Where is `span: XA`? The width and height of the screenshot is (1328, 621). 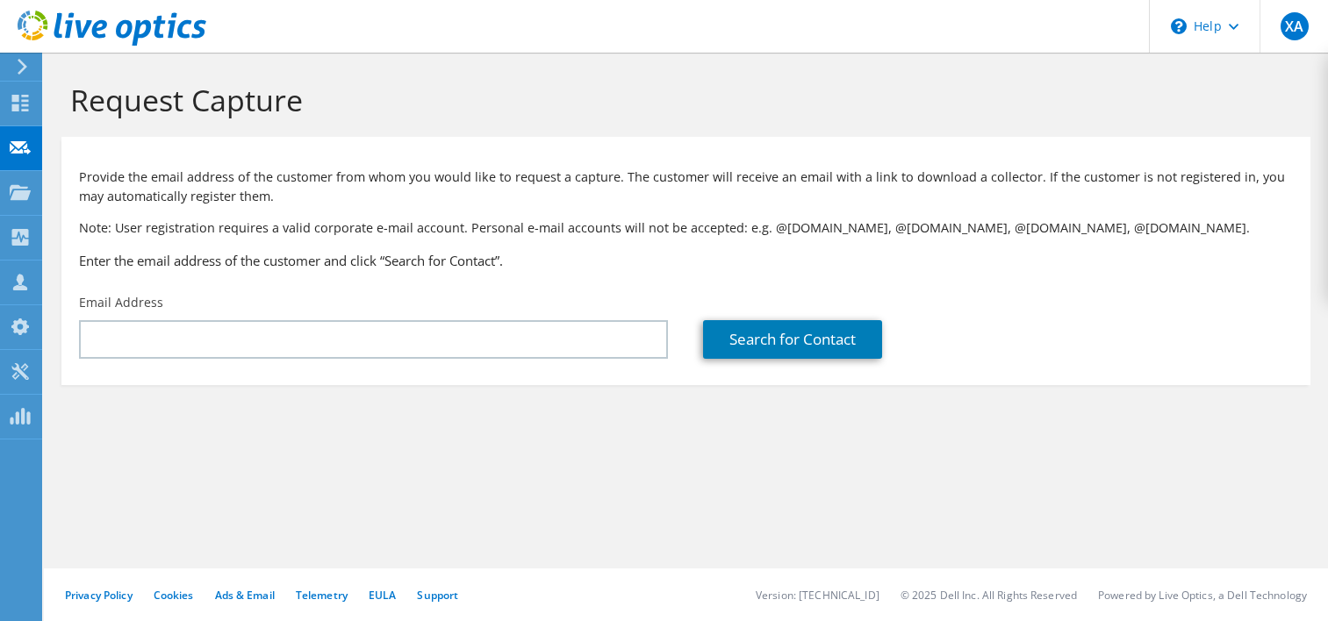 span: XA is located at coordinates (1294, 26).